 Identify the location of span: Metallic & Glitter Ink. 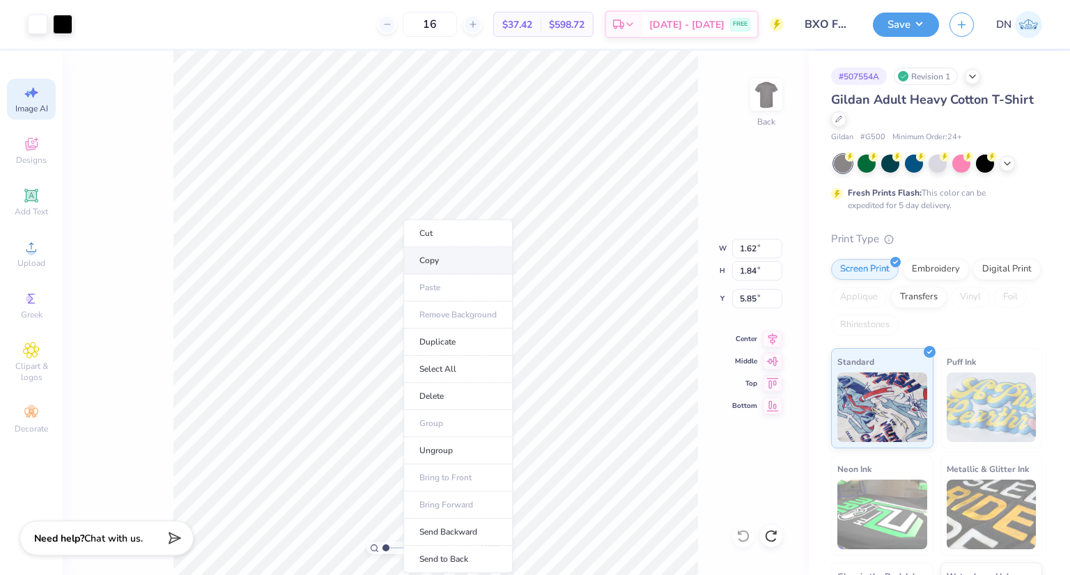
(988, 469).